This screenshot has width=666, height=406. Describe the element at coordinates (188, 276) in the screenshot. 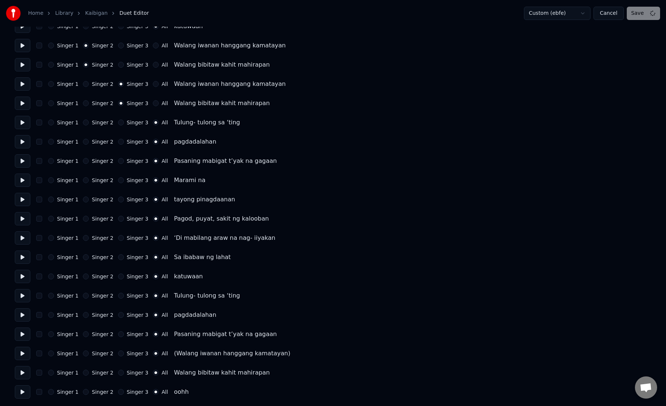

I see `div: katuwaan` at that location.